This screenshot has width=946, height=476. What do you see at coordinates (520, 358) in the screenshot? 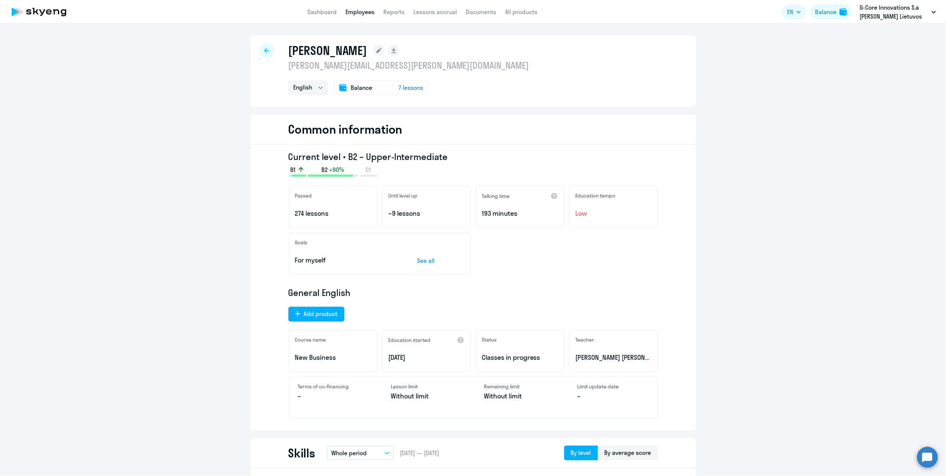
I see `p: Classes in progress` at bounding box center [520, 358].